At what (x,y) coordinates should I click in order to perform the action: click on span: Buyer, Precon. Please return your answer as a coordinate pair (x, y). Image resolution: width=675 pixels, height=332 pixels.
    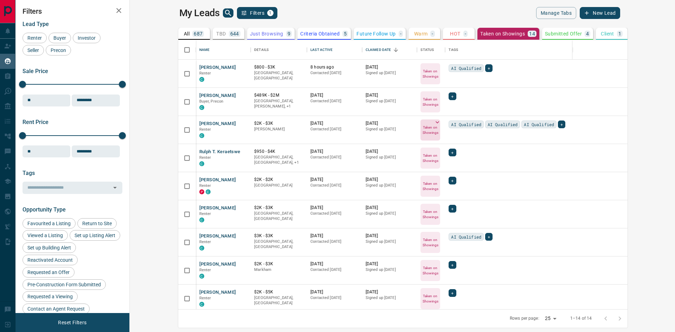
    Looking at the image, I should click on (211, 101).